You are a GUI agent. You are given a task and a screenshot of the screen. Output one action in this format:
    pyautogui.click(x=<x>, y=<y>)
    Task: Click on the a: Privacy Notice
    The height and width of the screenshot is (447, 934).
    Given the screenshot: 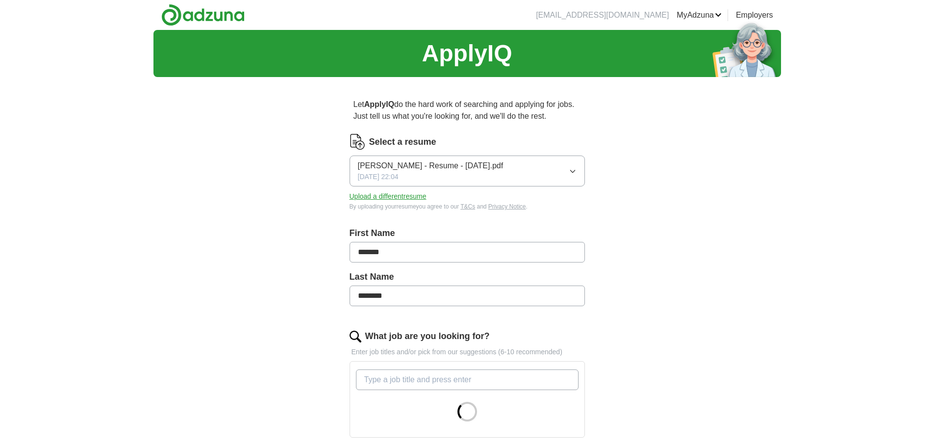 What is the action you would take?
    pyautogui.click(x=507, y=206)
    